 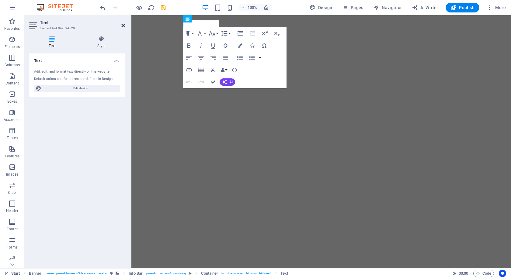 I want to click on button: Clear Formatting, so click(x=213, y=70).